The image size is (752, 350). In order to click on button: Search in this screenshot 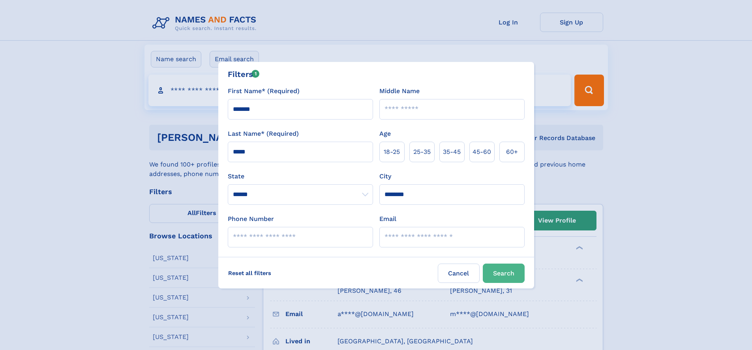, I will do `click(504, 273)`.